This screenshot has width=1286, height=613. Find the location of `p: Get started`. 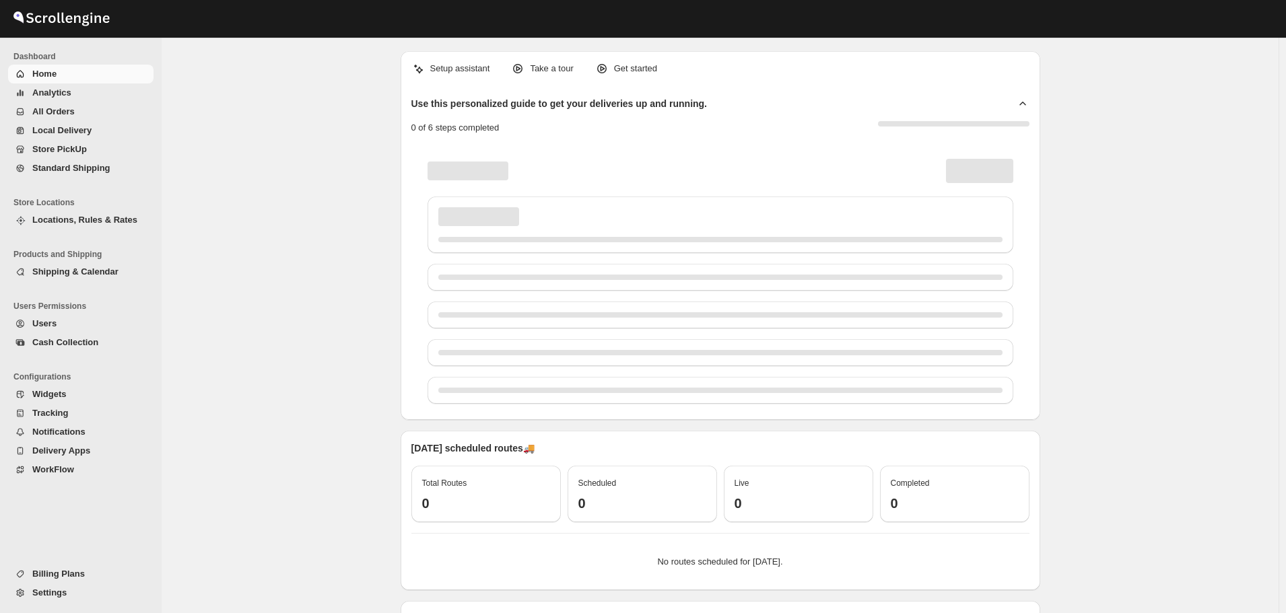

p: Get started is located at coordinates (635, 69).